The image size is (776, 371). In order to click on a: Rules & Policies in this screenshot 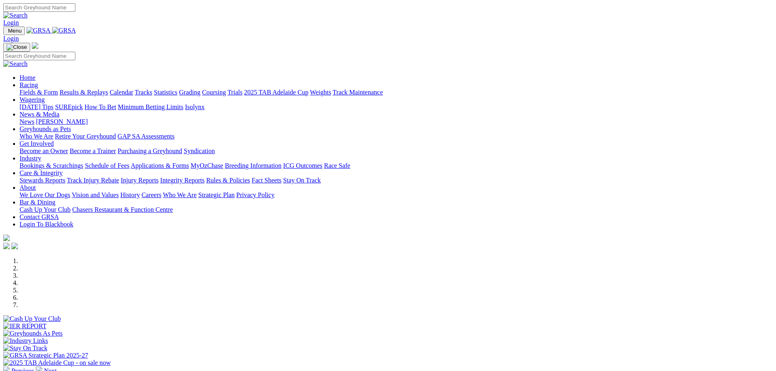, I will do `click(228, 180)`.